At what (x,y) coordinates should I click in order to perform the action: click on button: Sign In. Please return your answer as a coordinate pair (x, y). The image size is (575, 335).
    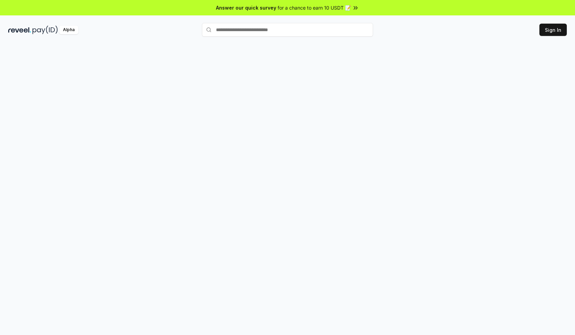
    Looking at the image, I should click on (554, 30).